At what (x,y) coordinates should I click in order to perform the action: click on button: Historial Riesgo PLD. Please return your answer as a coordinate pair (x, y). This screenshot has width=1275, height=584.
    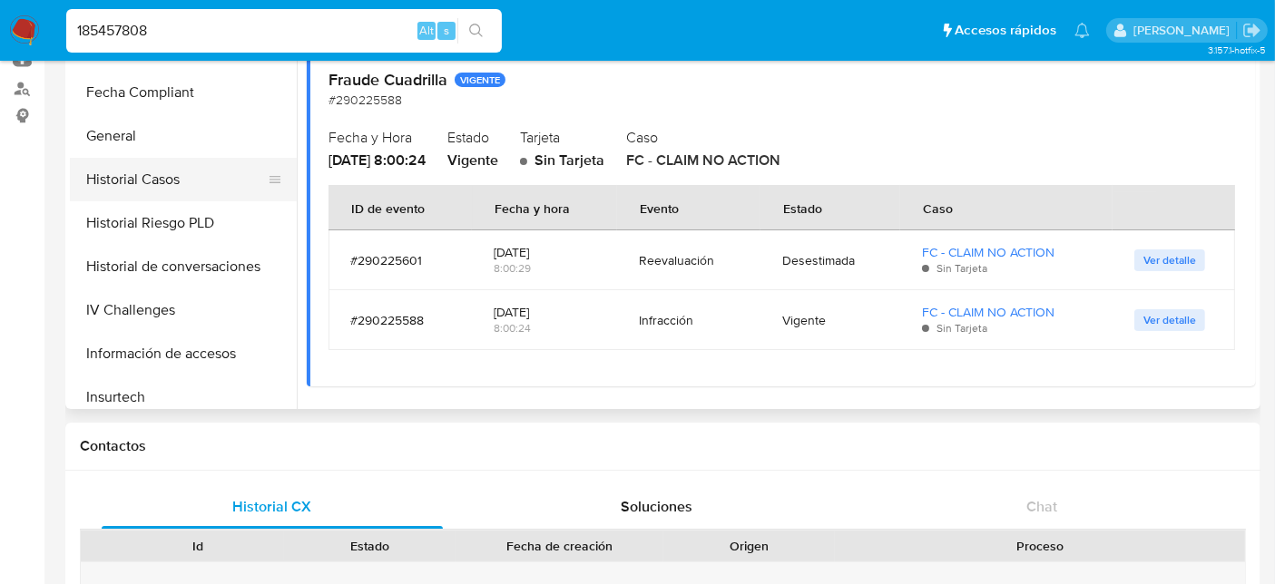
    Looking at the image, I should click on (183, 223).